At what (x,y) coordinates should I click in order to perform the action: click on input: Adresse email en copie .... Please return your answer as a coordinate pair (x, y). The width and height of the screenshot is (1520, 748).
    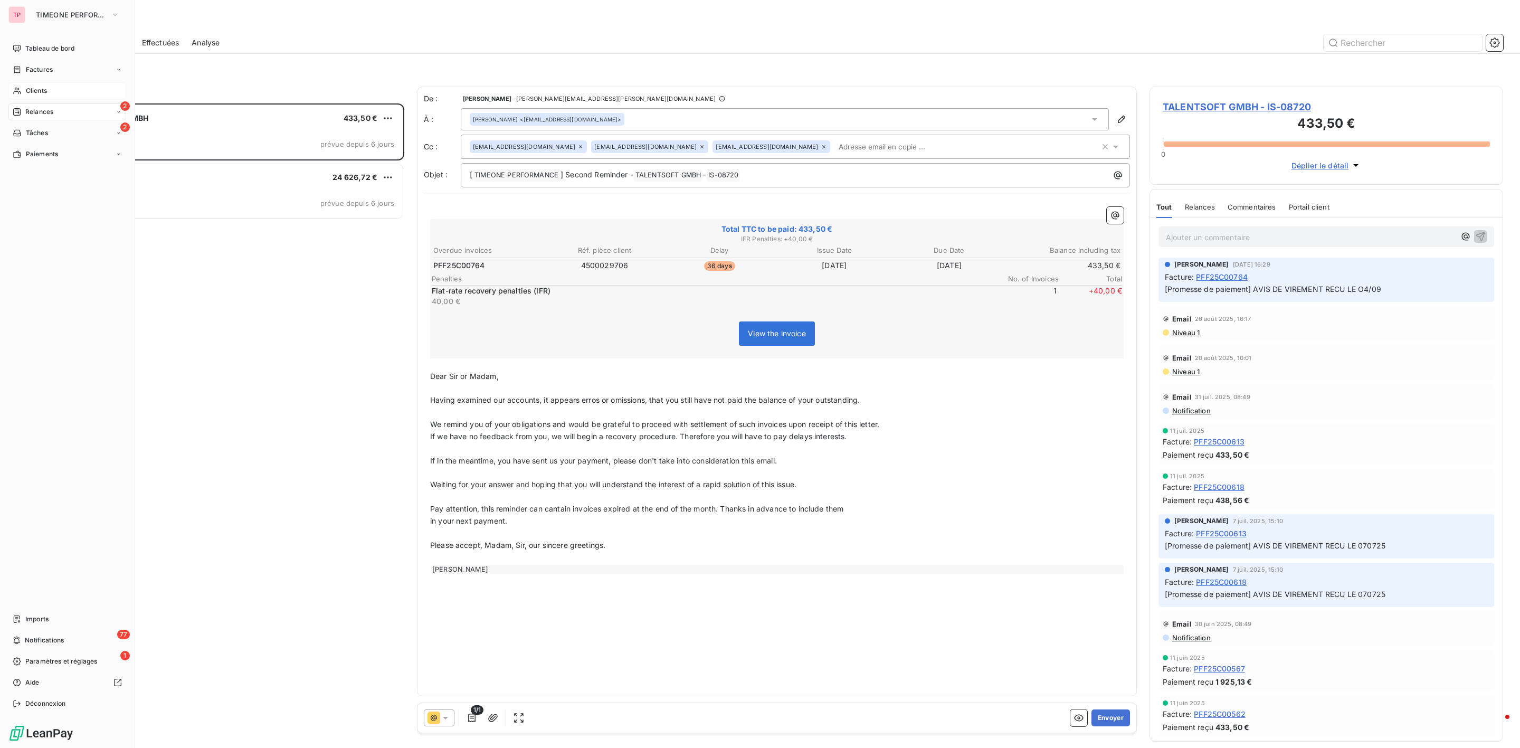
    Looking at the image, I should click on (895, 147).